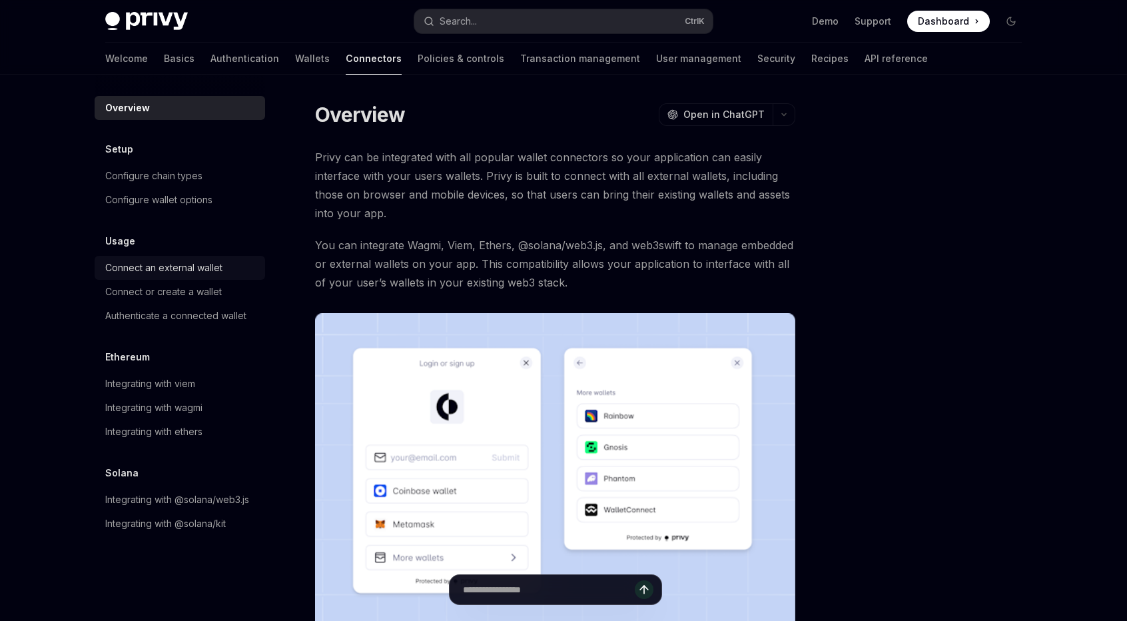 The height and width of the screenshot is (621, 1127). Describe the element at coordinates (180, 408) in the screenshot. I see `a: Integrating with wagmi` at that location.